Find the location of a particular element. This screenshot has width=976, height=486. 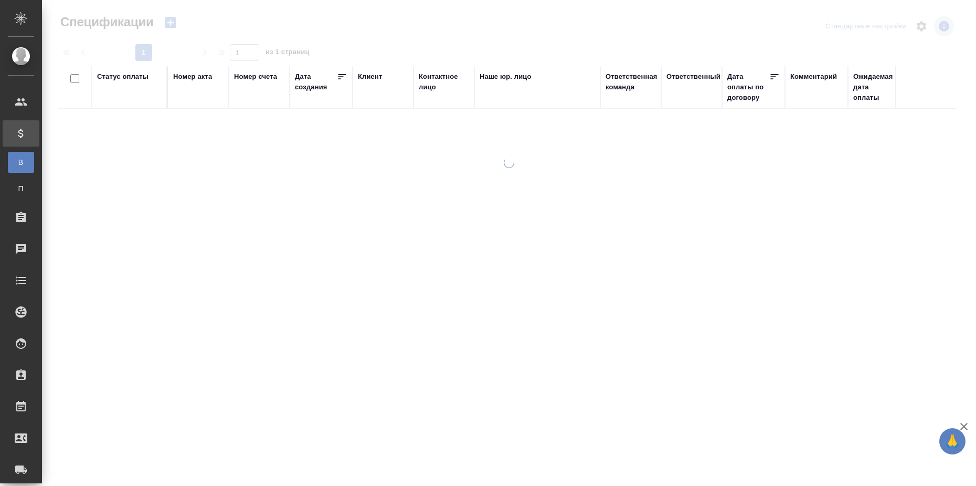

a: В is located at coordinates (21, 162).